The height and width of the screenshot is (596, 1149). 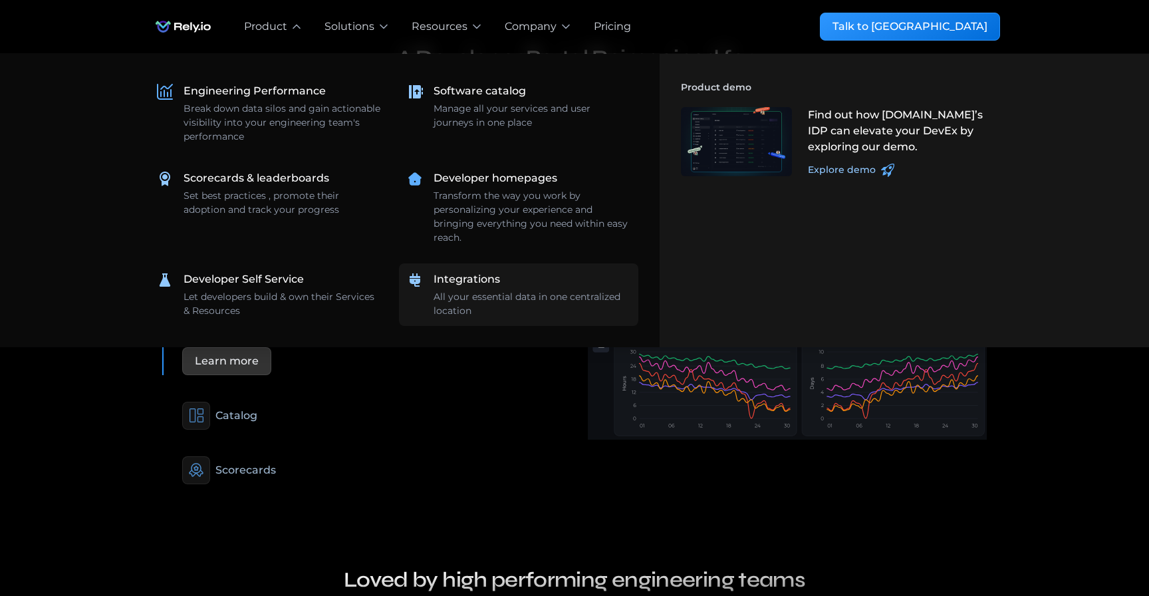 I want to click on div: Learn more, so click(x=227, y=361).